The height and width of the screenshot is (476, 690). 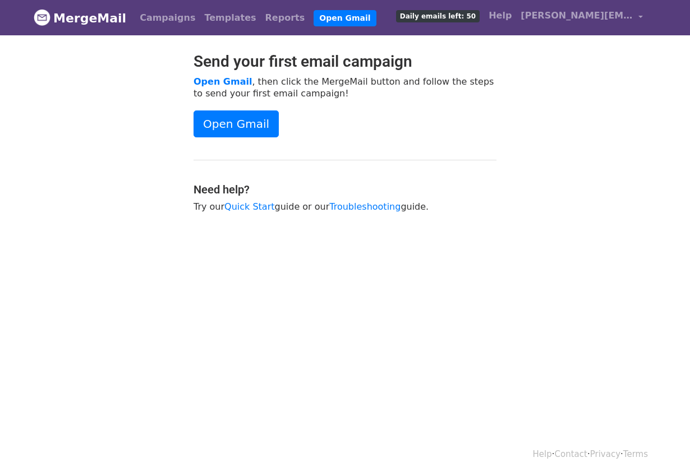 I want to click on p: , then click the MergeMail button and follow the steps to send your first email campaign!, so click(x=345, y=87).